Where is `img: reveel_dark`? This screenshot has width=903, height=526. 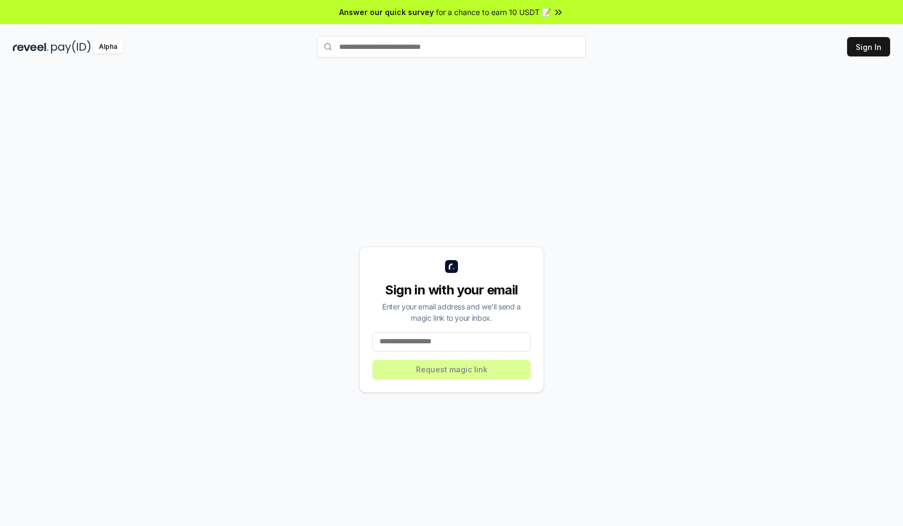
img: reveel_dark is located at coordinates (31, 47).